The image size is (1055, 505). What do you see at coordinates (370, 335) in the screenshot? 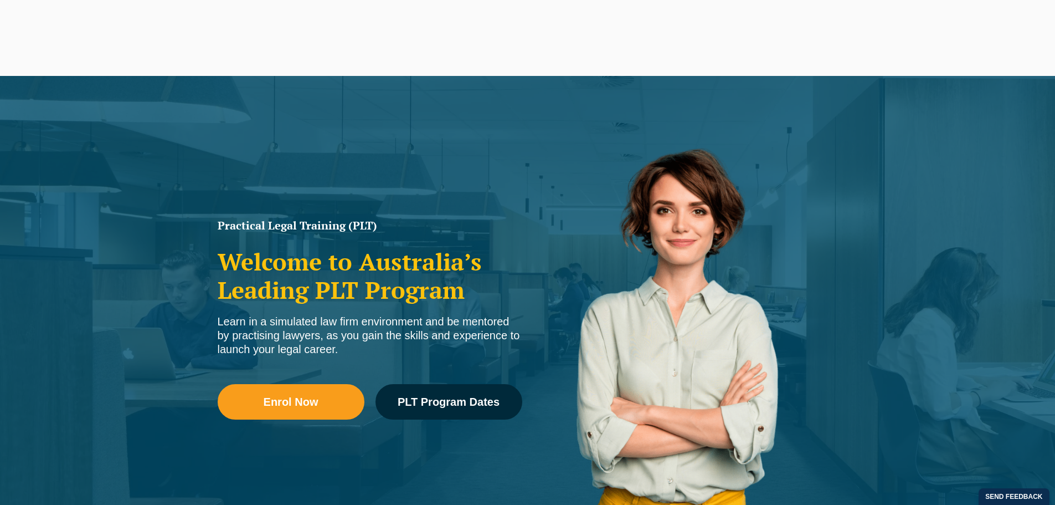
I see `div: Learn in a simulated law firm environment and be mentored by practising lawyers, as you gain the ...` at bounding box center [370, 335].